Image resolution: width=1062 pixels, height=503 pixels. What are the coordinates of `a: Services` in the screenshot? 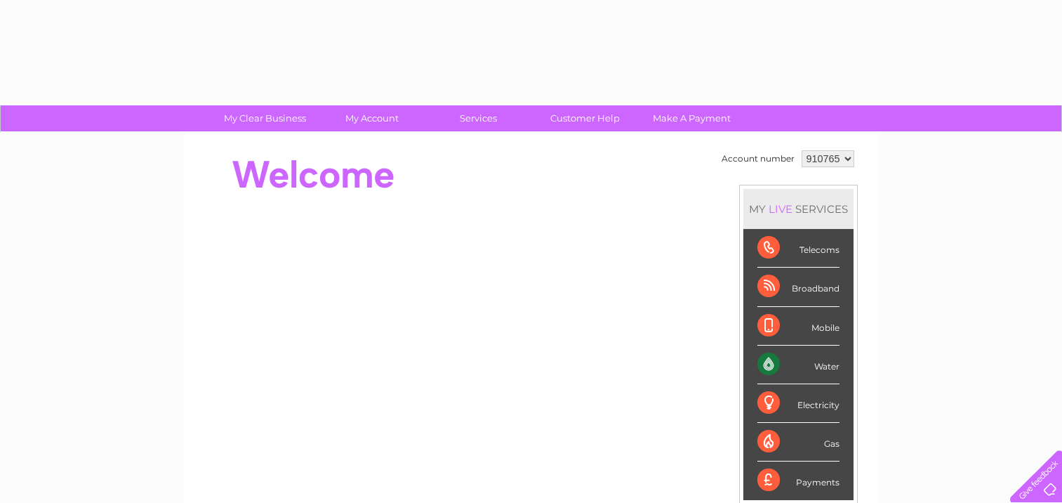 It's located at (478, 118).